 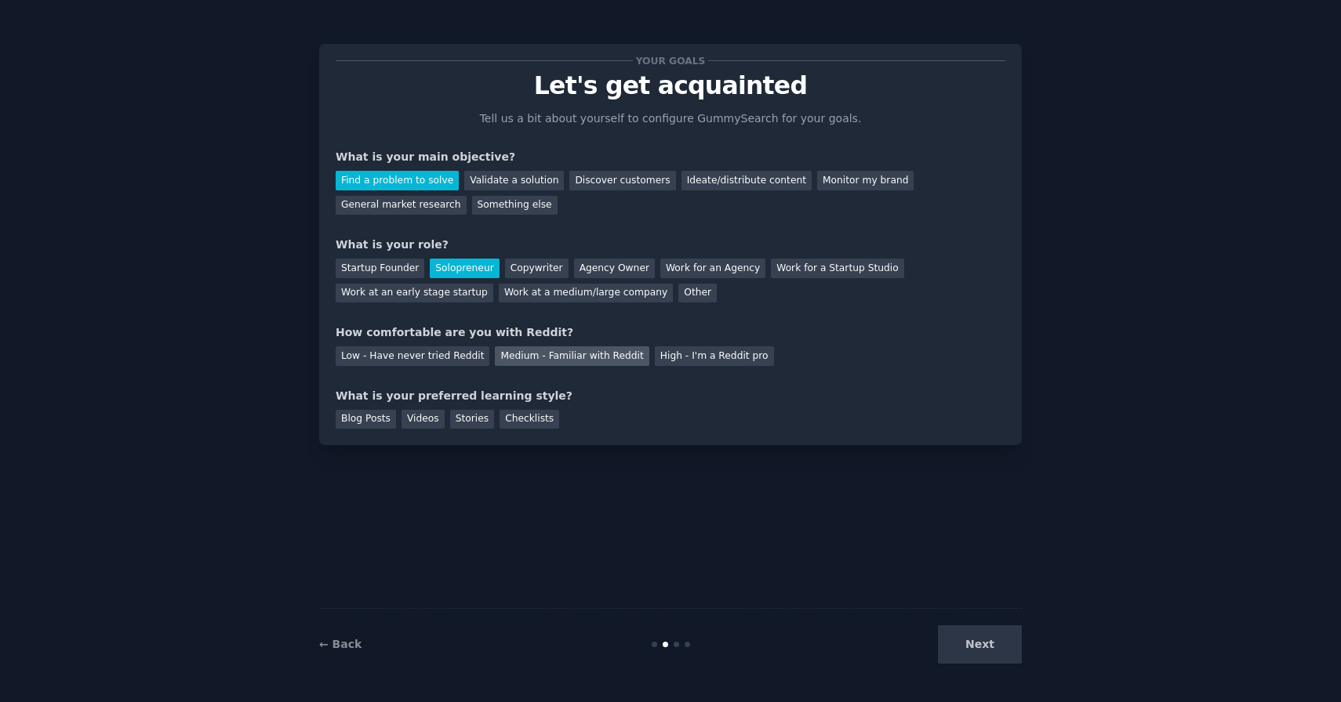 I want to click on div: Videos, so click(x=423, y=419).